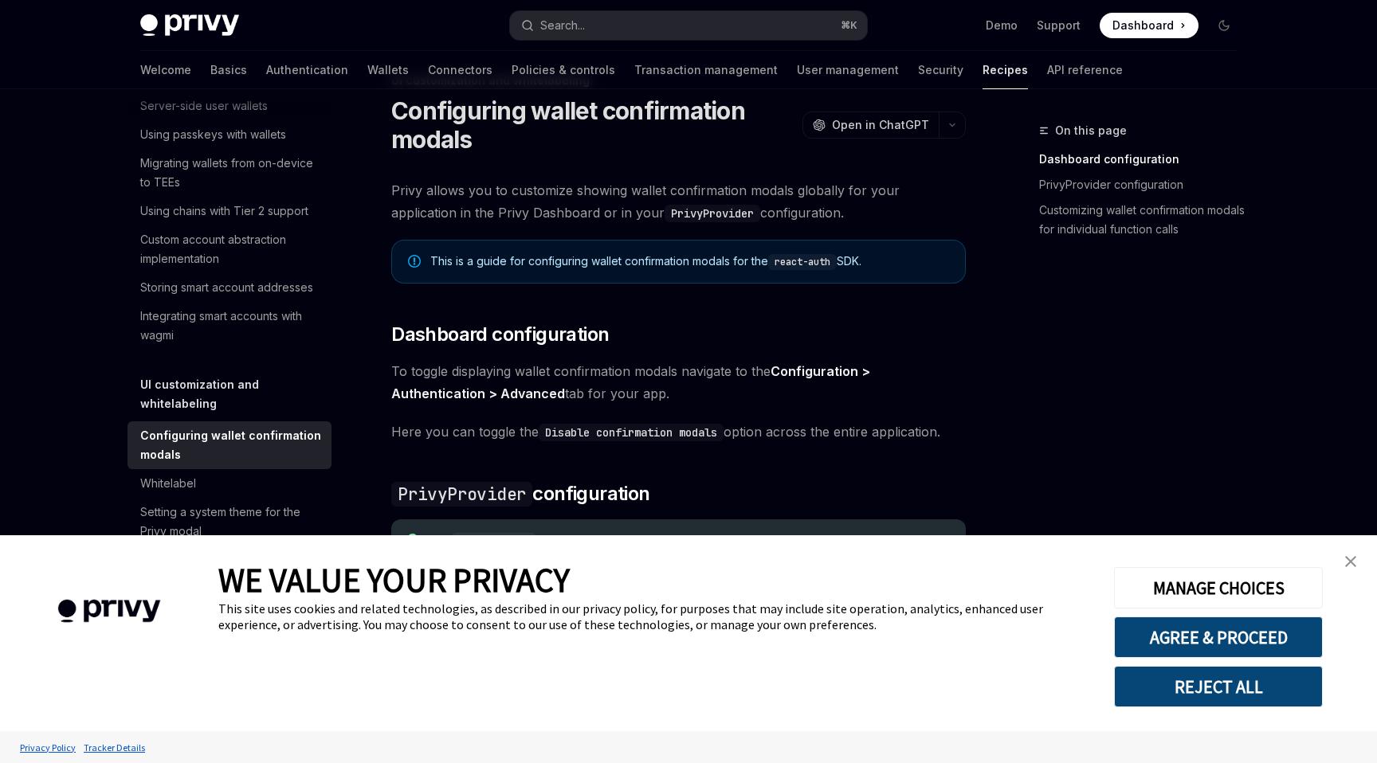  Describe the element at coordinates (231, 173) in the screenshot. I see `div: Migrating wallets from on-device to TEEs` at that location.